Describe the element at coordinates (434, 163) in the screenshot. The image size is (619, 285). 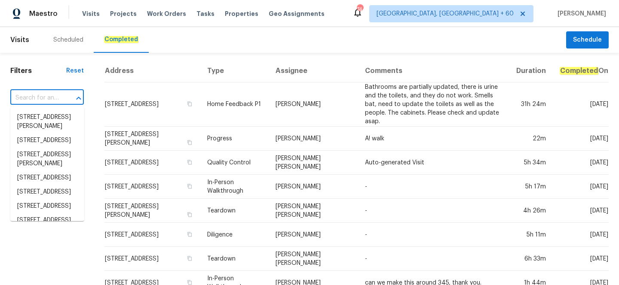
I see `td: Auto-generated Visit` at that location.